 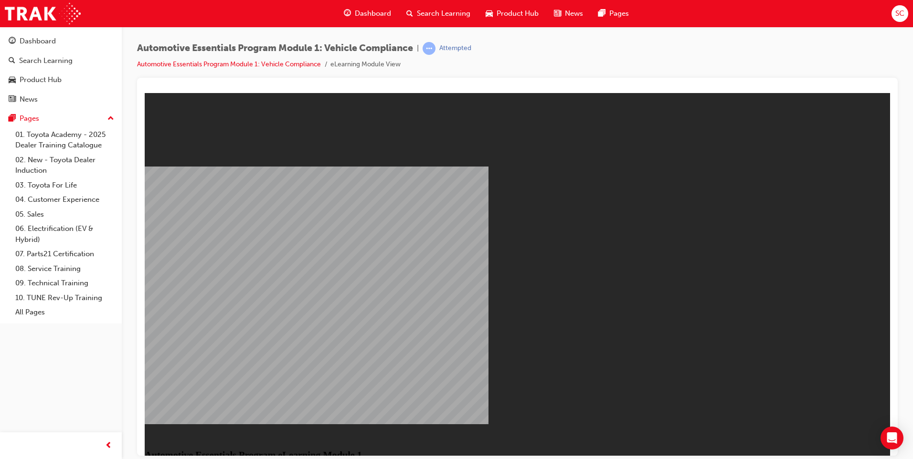 I want to click on a: 04. Customer Experience, so click(x=64, y=200).